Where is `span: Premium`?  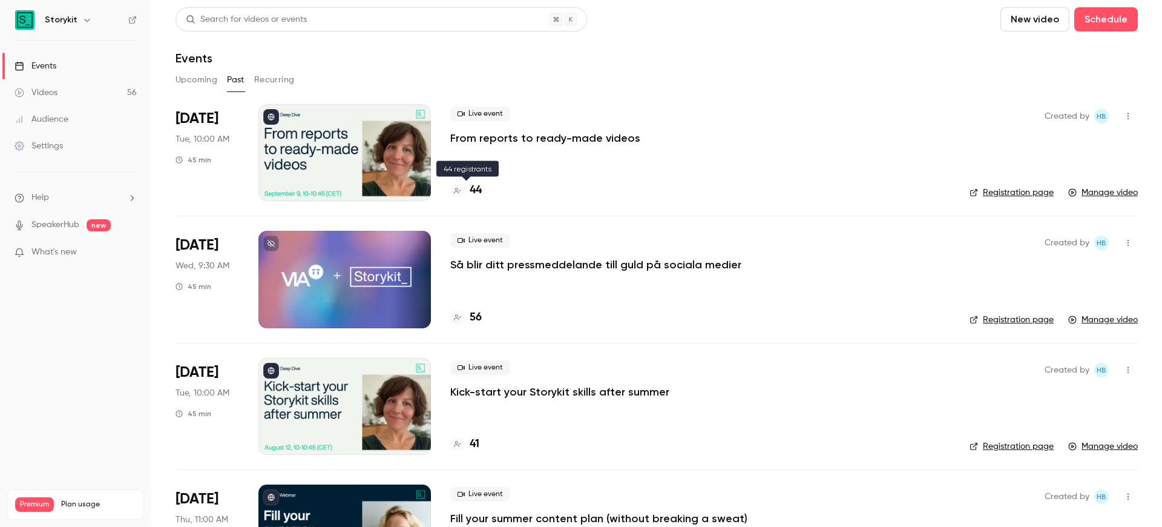
span: Premium is located at coordinates (34, 504).